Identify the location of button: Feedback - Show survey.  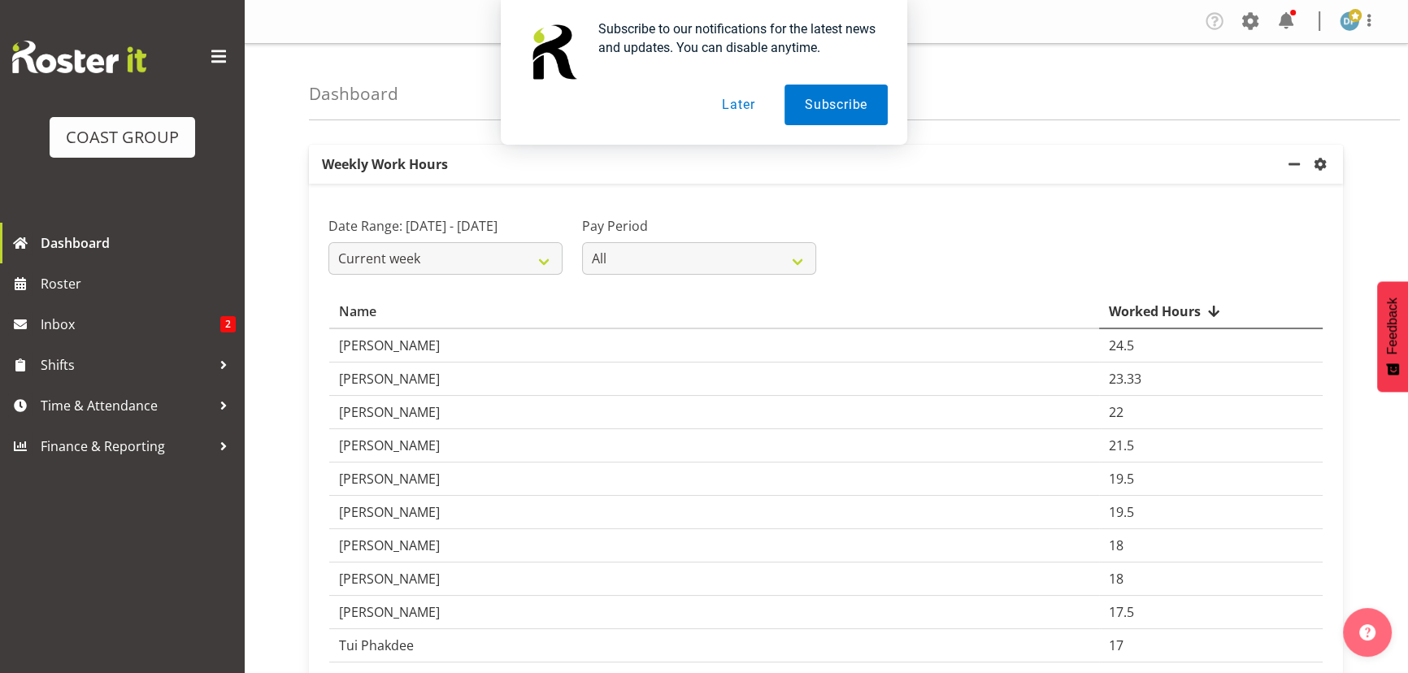
(1392, 337).